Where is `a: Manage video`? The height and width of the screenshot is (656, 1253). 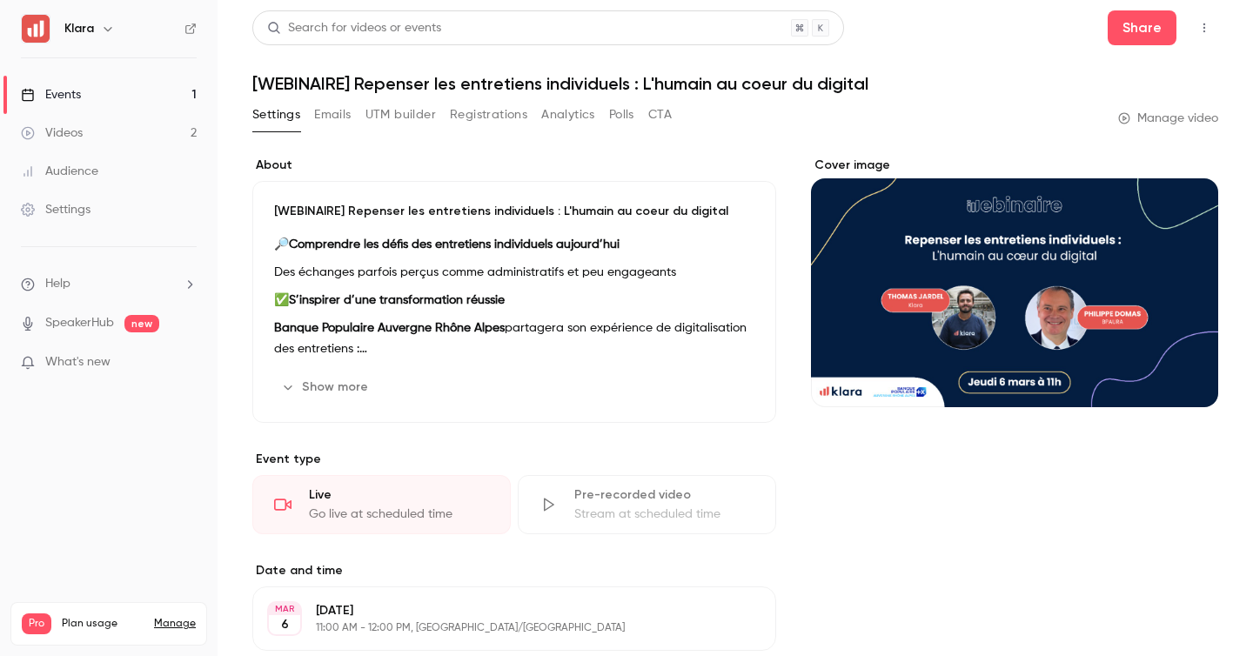 a: Manage video is located at coordinates (1168, 118).